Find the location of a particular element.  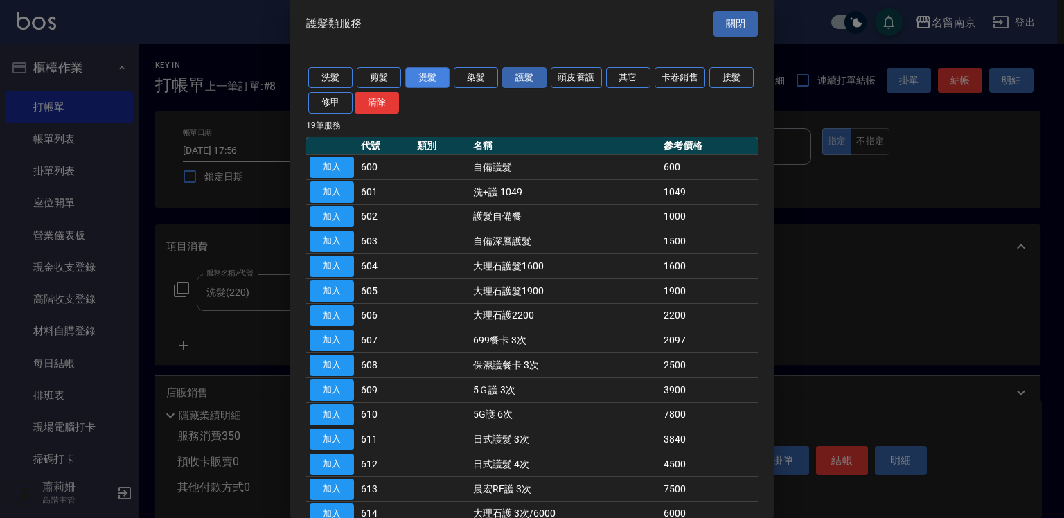

td: 1600 is located at coordinates (709, 267).